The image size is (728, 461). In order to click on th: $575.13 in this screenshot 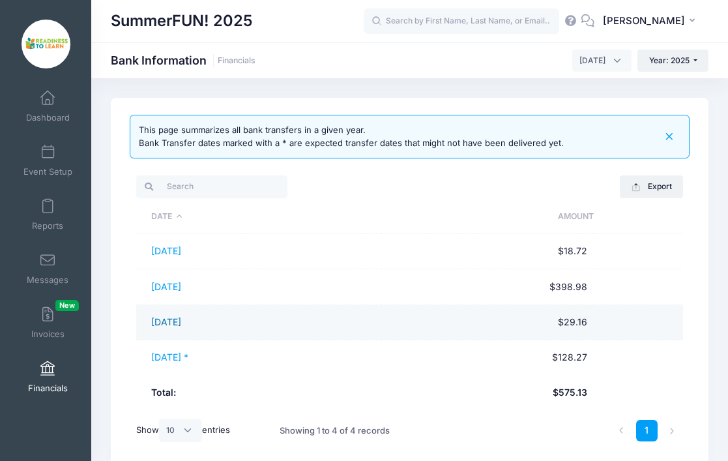, I will do `click(487, 392)`.